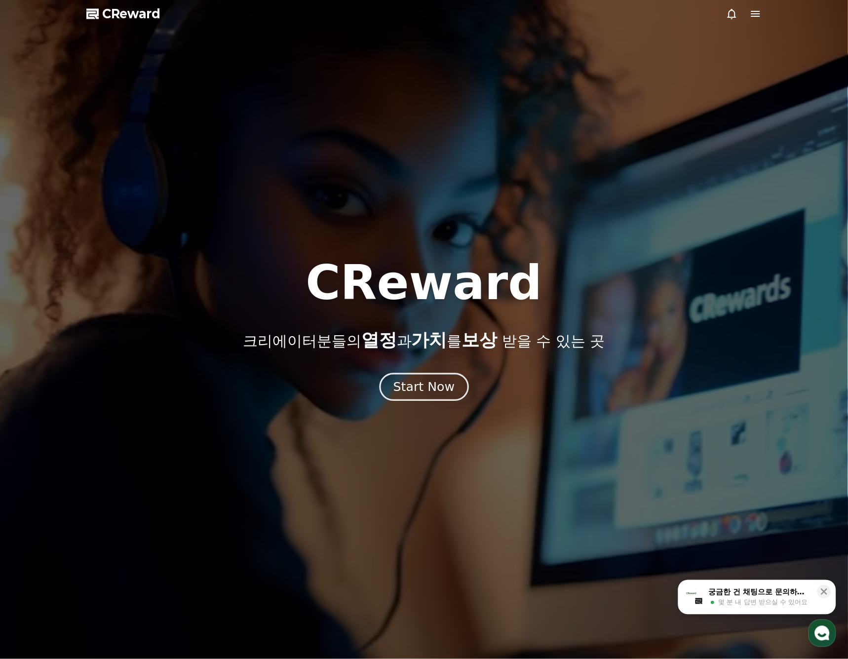  Describe the element at coordinates (158, 332) in the screenshot. I see `span: 설정` at that location.